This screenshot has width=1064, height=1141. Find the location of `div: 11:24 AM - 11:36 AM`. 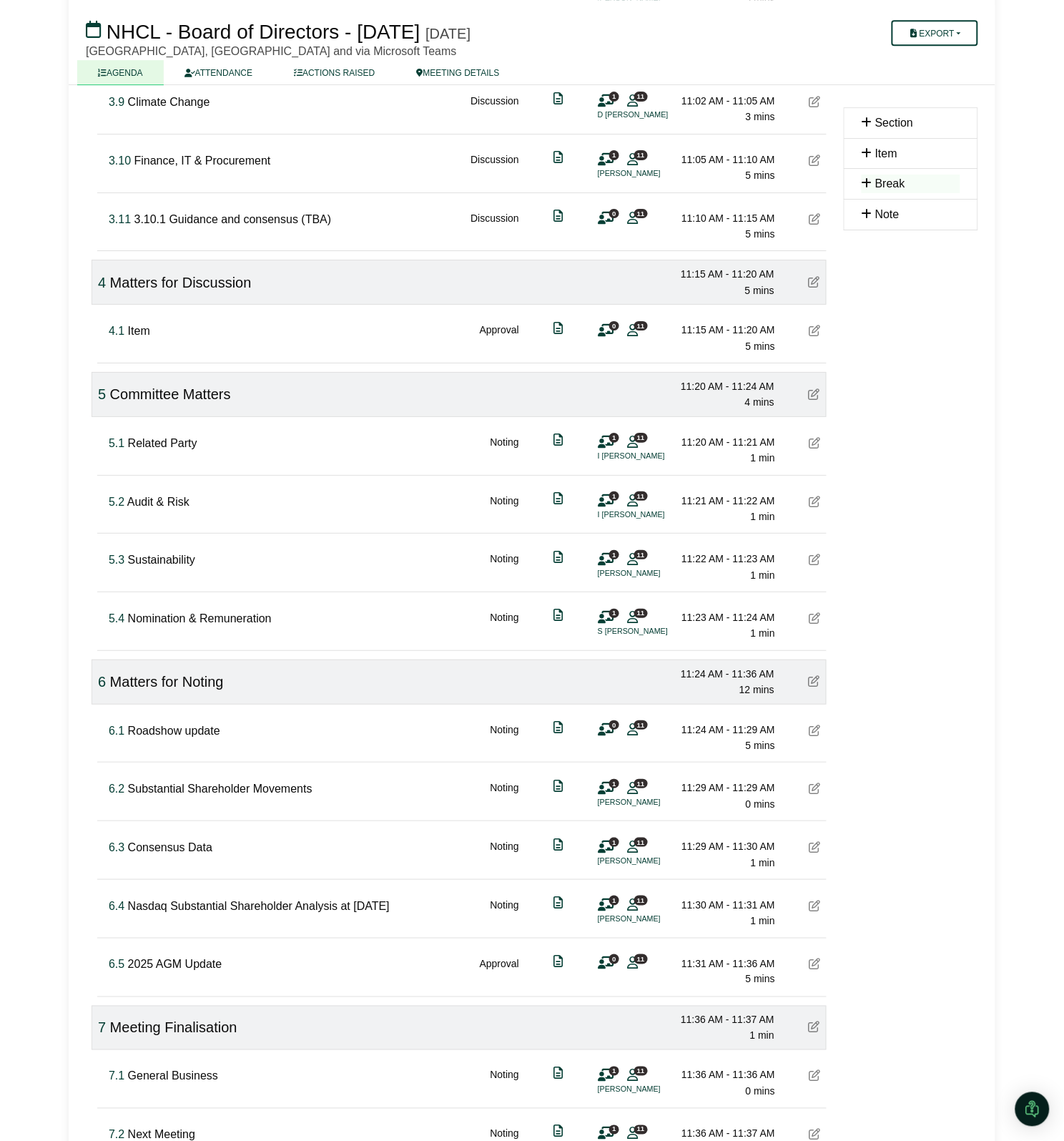

div: 11:24 AM - 11:36 AM is located at coordinates (724, 673).